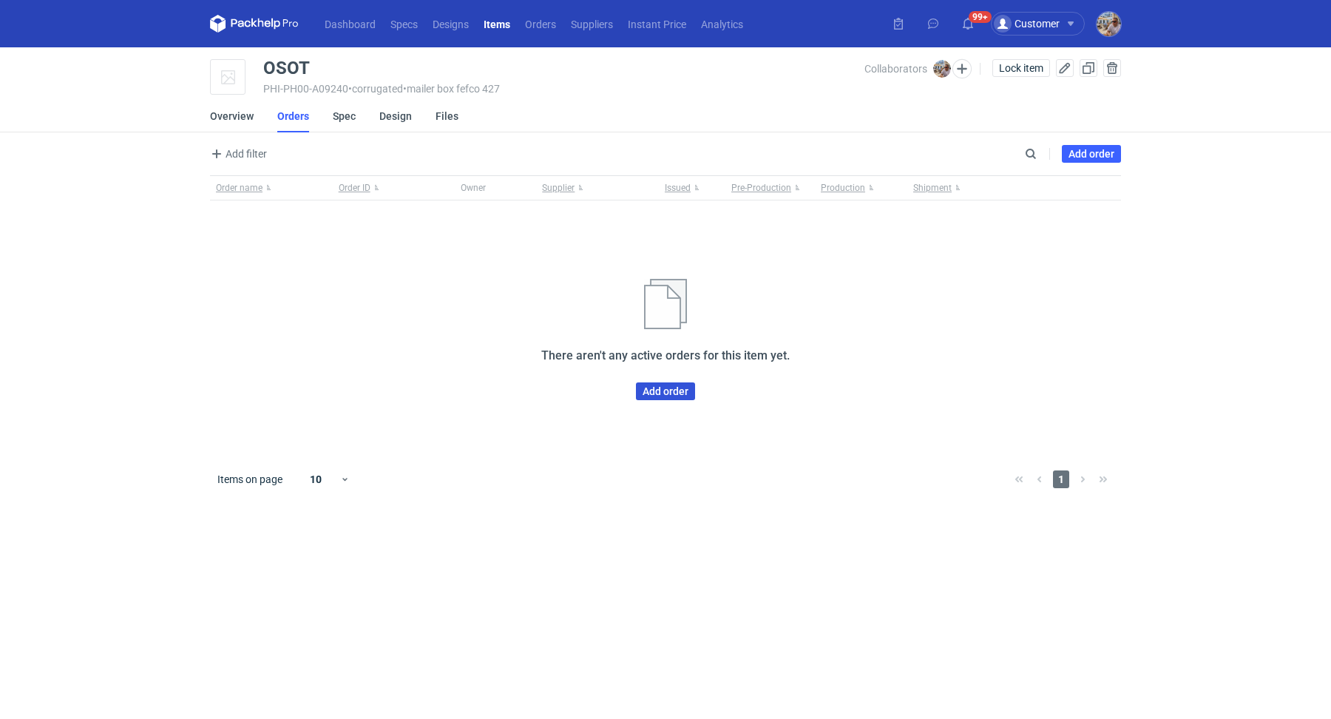 The height and width of the screenshot is (719, 1331). Describe the element at coordinates (344, 116) in the screenshot. I see `a: Spec` at that location.